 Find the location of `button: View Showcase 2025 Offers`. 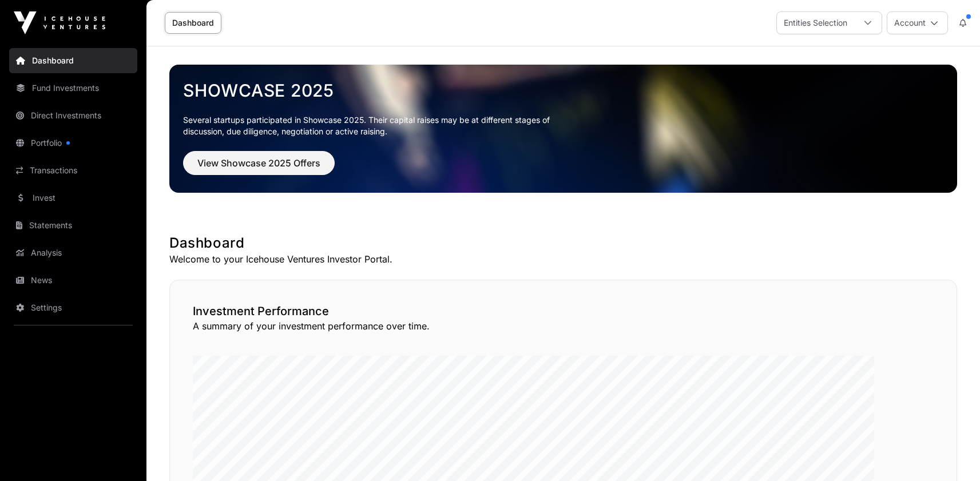

button: View Showcase 2025 Offers is located at coordinates (259, 163).